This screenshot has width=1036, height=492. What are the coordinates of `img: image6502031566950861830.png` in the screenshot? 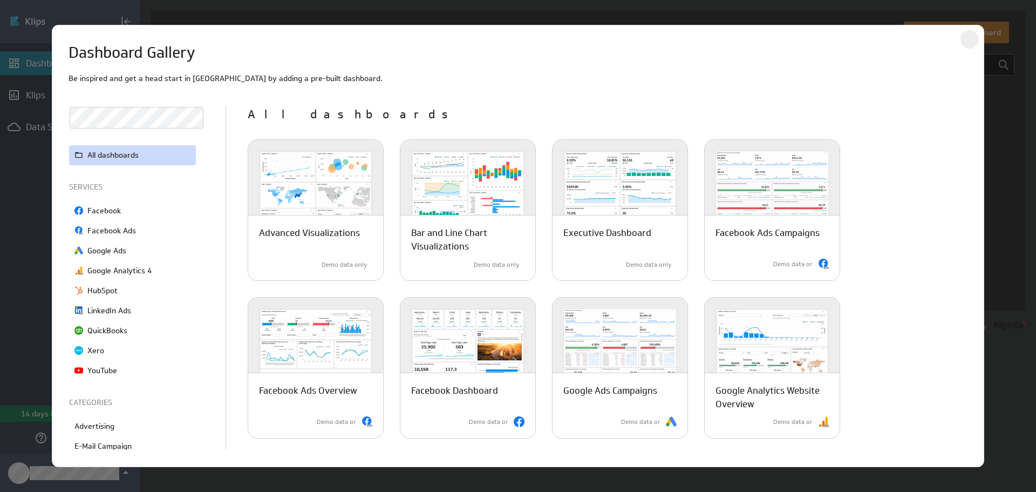 It's located at (79, 270).